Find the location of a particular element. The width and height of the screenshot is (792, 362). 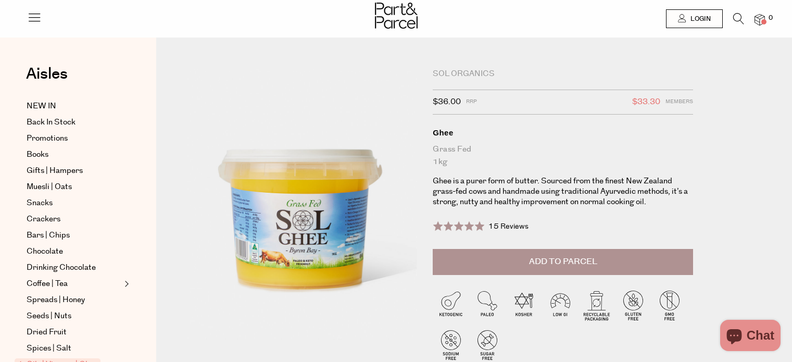

a: Dried Fruit is located at coordinates (74, 332).